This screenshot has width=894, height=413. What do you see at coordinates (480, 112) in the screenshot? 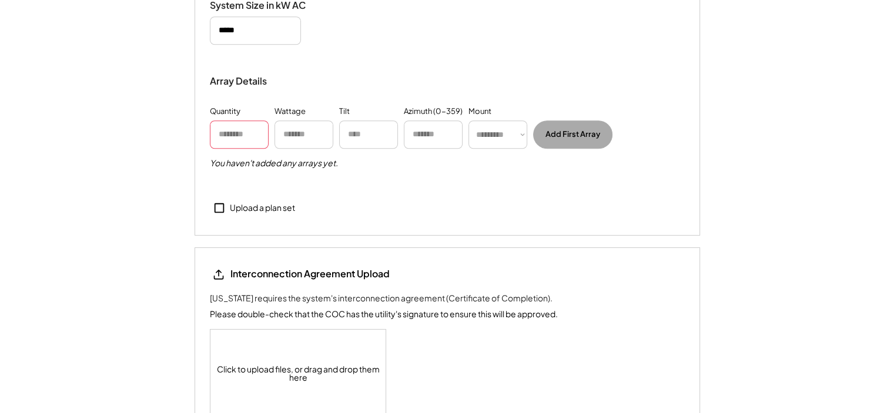
I see `div: Mount` at bounding box center [480, 112].